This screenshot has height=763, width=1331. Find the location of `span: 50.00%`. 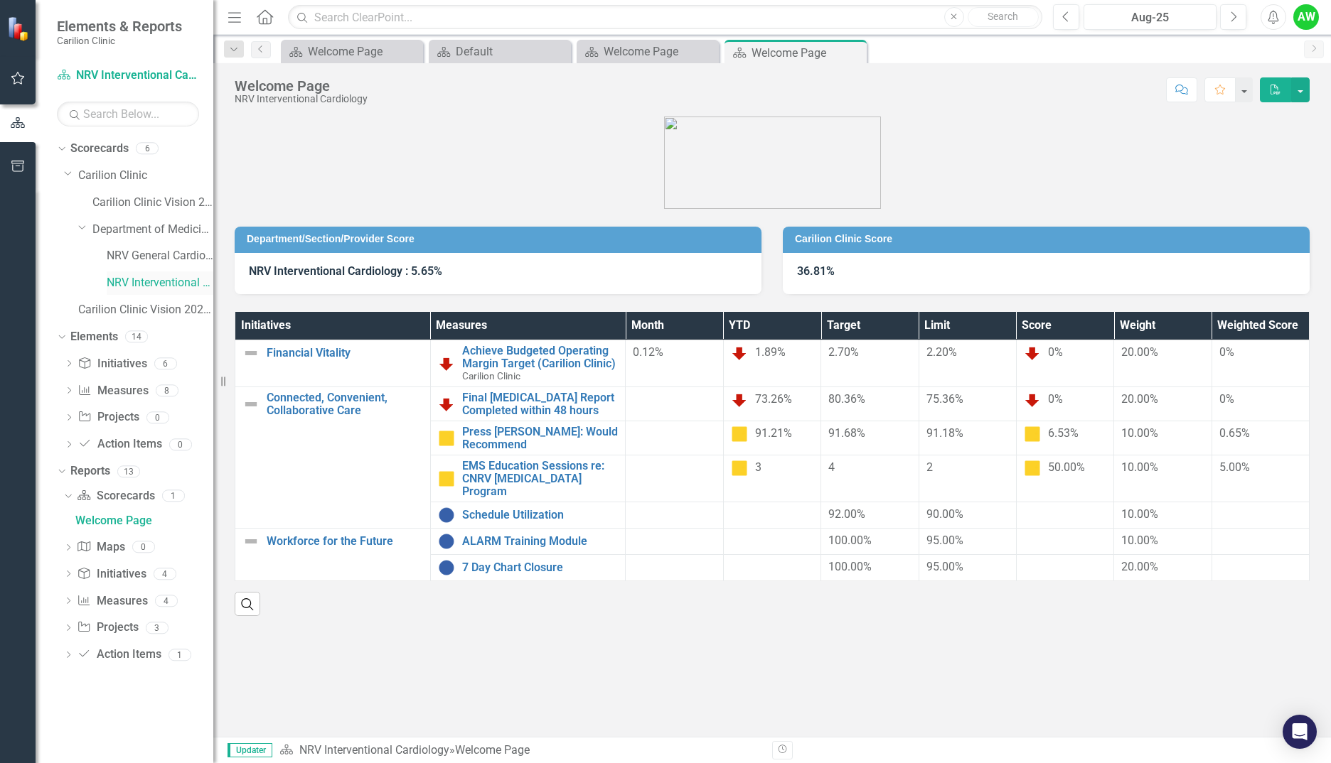

span: 50.00% is located at coordinates (1066, 468).